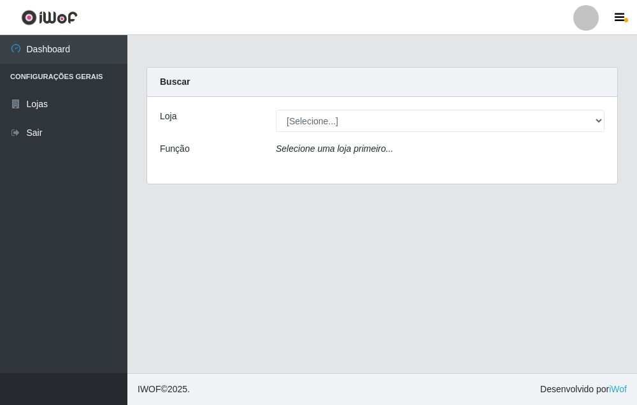  Describe the element at coordinates (584, 389) in the screenshot. I see `span: Desenvolvido por` at that location.